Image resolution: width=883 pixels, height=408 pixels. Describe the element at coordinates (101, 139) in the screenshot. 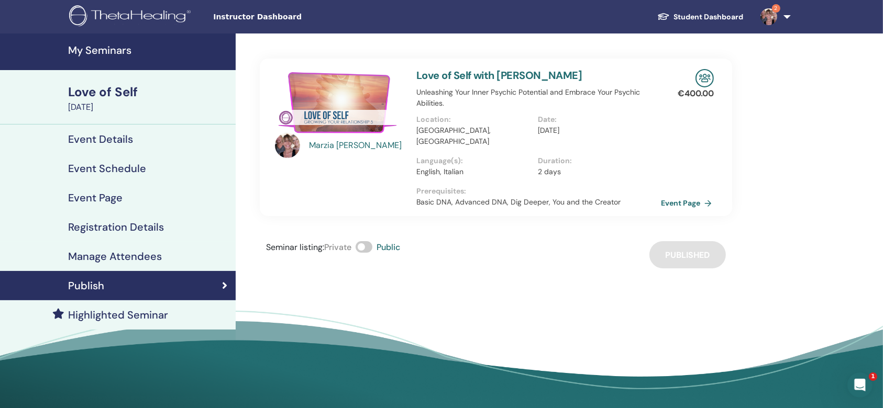

I see `h4: Event Details` at that location.